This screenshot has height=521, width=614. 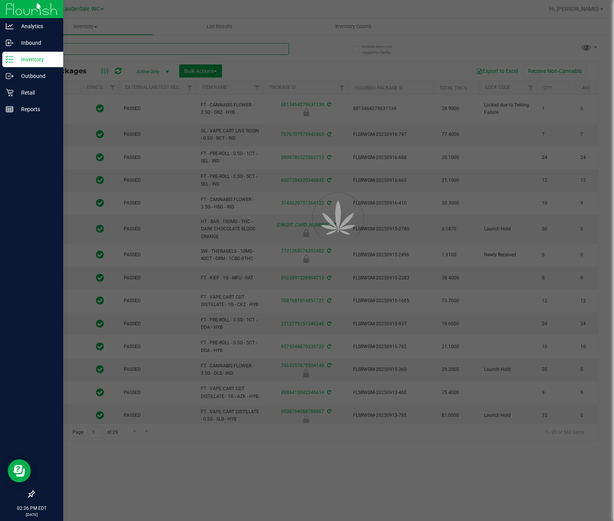 What do you see at coordinates (37, 109) in the screenshot?
I see `p: Reports` at bounding box center [37, 109].